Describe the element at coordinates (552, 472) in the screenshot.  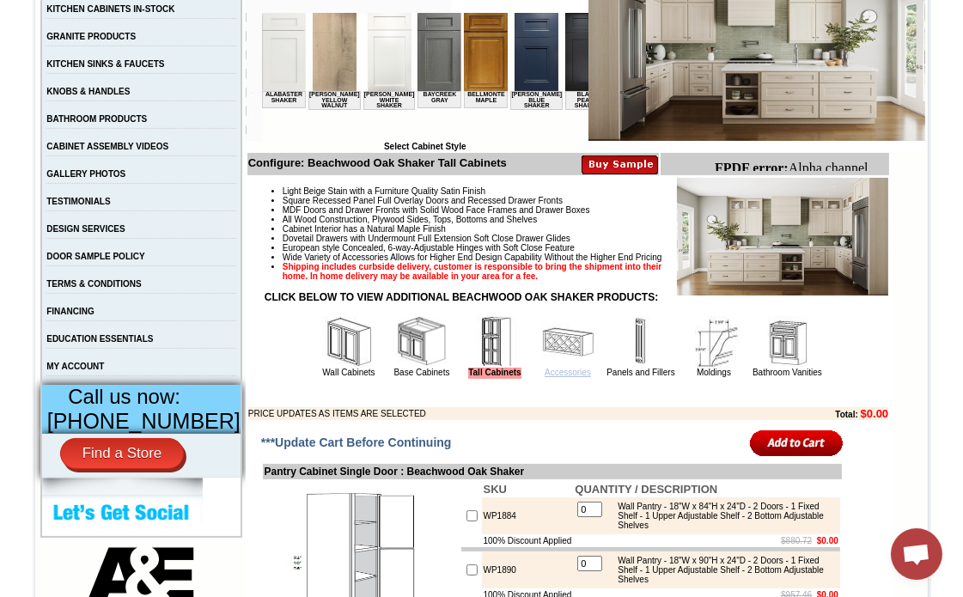
I see `td: Pantry Cabinet Single Door : Beachwood Oak Shaker` at that location.